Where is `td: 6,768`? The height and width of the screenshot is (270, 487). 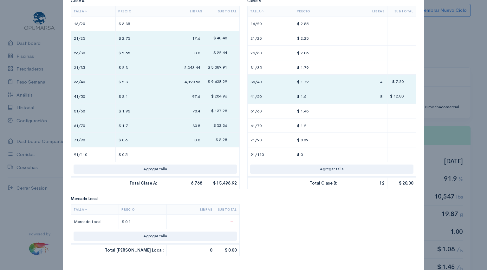
td: 6,768 is located at coordinates (182, 183).